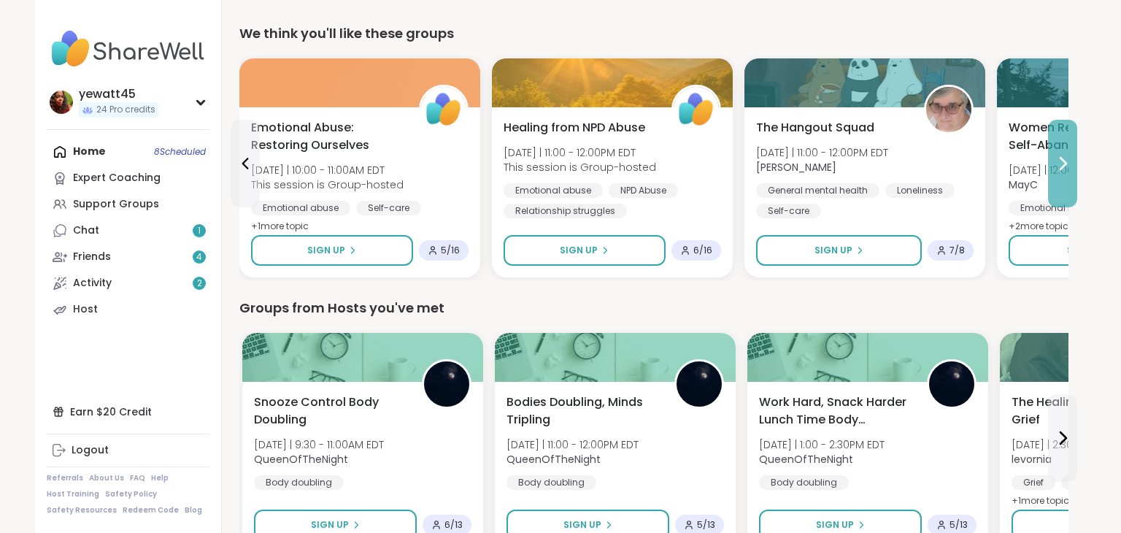 Image resolution: width=1121 pixels, height=533 pixels. Describe the element at coordinates (815, 128) in the screenshot. I see `span: The Hangout Squad` at that location.